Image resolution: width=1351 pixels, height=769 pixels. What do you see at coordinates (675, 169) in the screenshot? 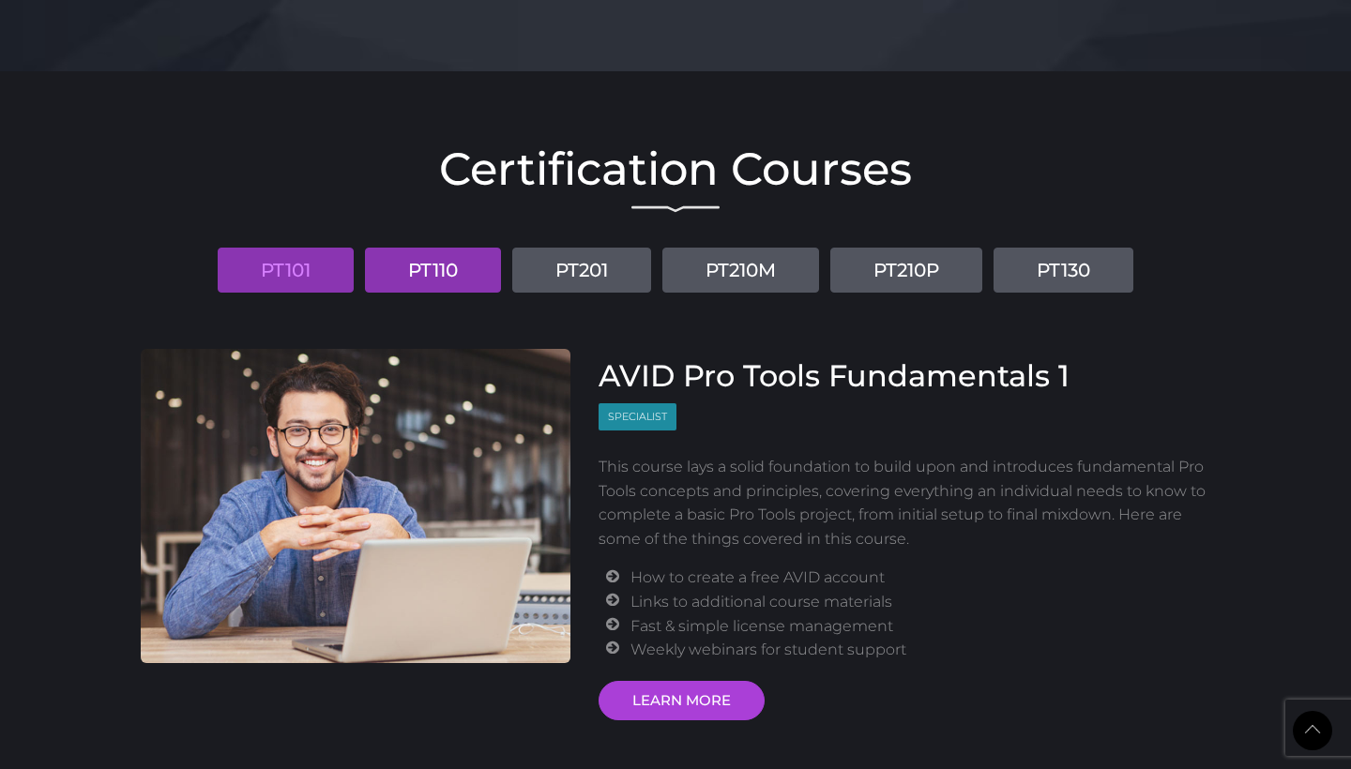
I see `h2: Certification Courses` at bounding box center [675, 169].